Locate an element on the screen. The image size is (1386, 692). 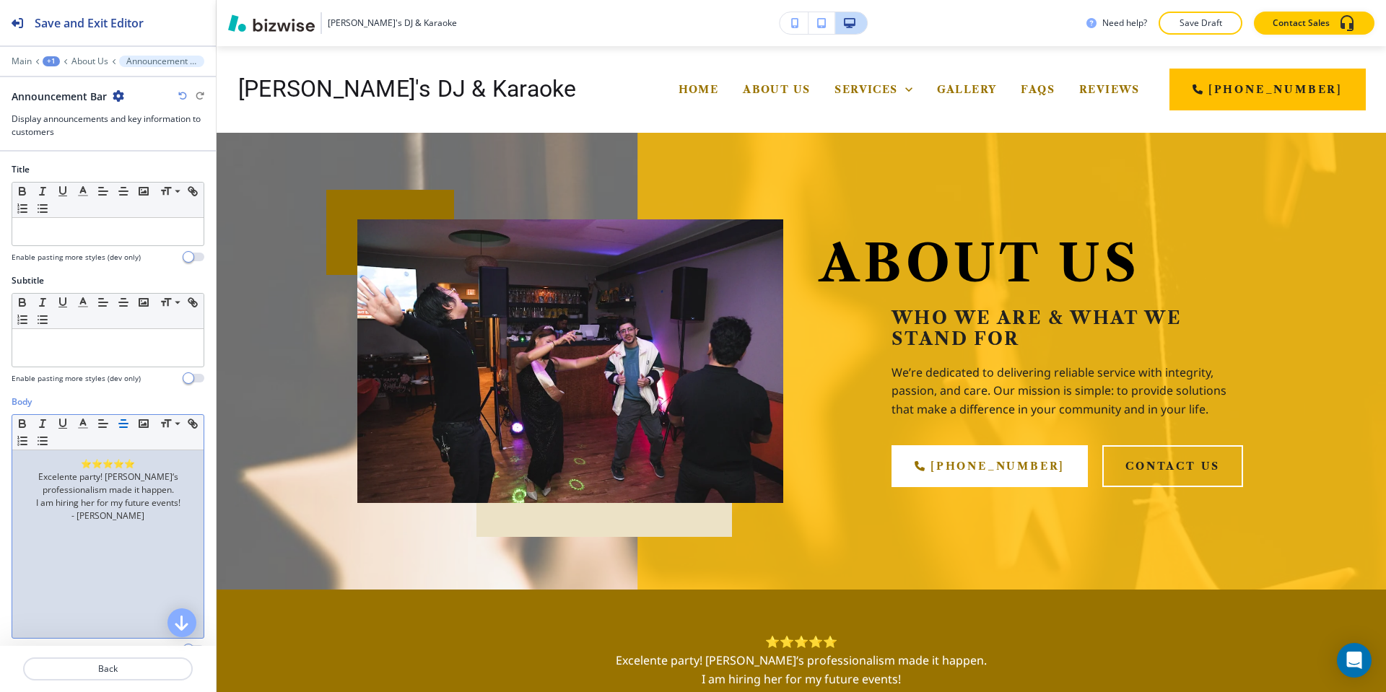
button: +1 is located at coordinates (51, 61).